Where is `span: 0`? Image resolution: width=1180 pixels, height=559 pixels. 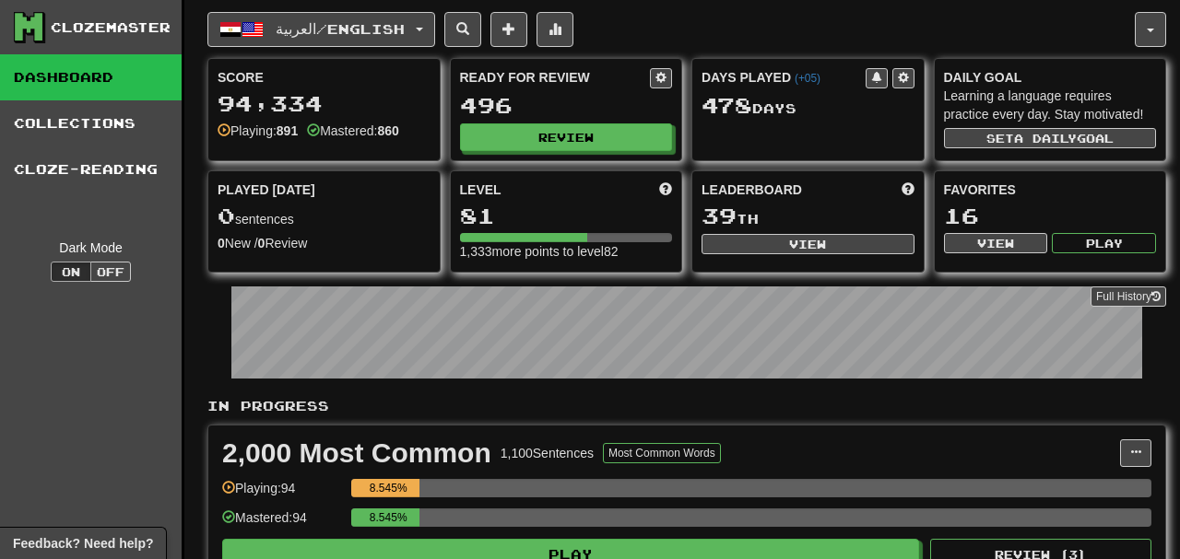
span: 0 is located at coordinates (226, 216).